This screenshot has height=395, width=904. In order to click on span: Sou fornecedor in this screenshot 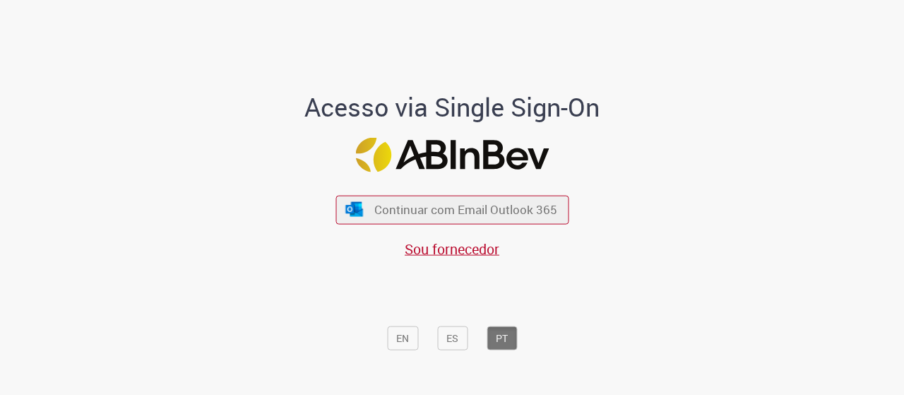, I will do `click(452, 248)`.